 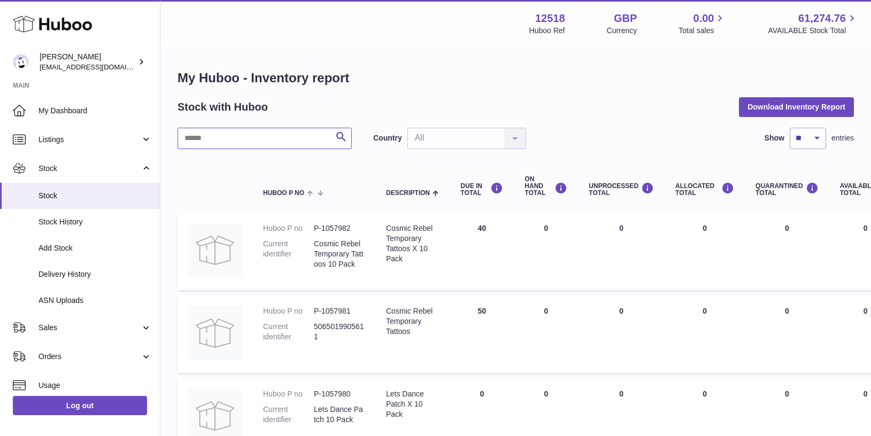 I want to click on span: 0.00, so click(x=704, y=18).